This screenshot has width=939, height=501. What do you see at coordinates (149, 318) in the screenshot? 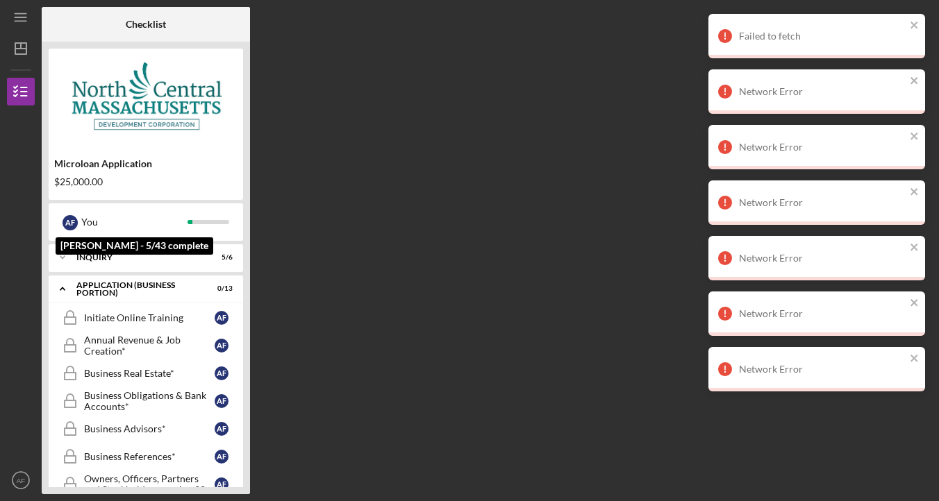
I see `div: Initiate Online Training` at bounding box center [149, 318].